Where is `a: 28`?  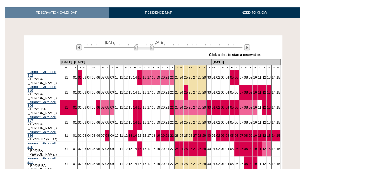
a: 28 is located at coordinates (199, 136).